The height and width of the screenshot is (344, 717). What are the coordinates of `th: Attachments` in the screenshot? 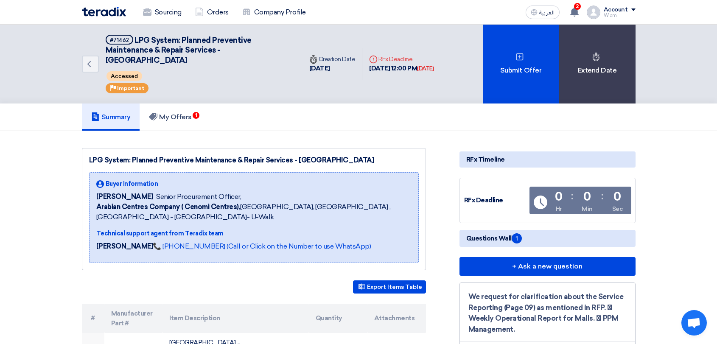 It's located at (397, 318).